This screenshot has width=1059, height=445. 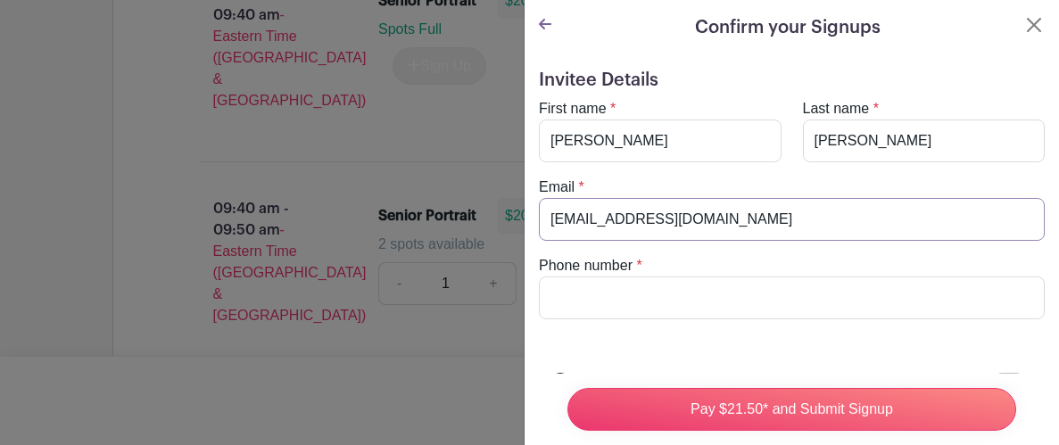 I want to click on label: Add a message for the organizer., so click(x=680, y=380).